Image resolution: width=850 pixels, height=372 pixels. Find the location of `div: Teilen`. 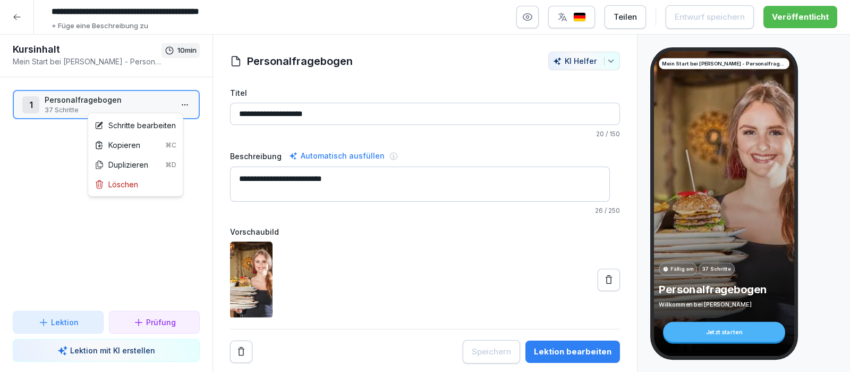

div: Teilen is located at coordinates (626, 17).